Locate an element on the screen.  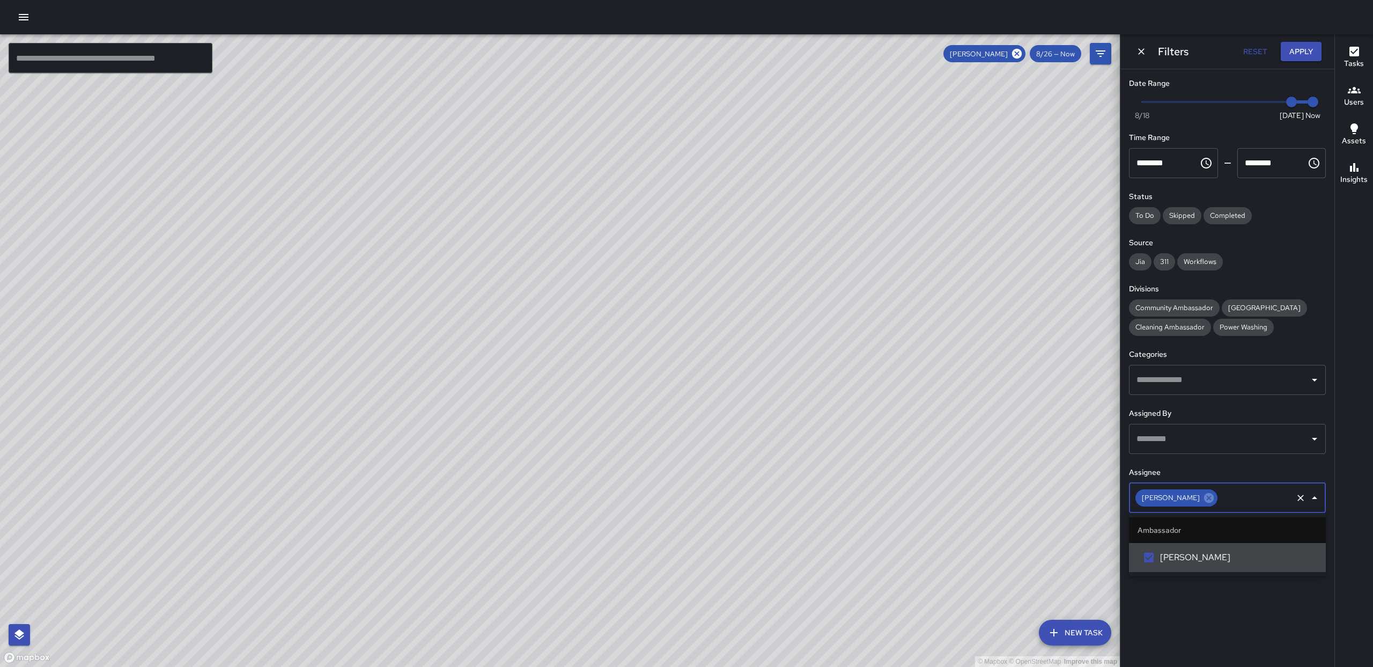
h6: Assignee is located at coordinates (1228, 473).